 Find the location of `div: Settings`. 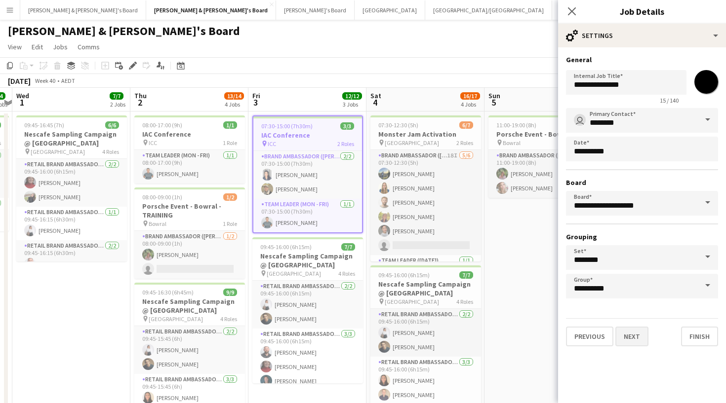

div: Settings is located at coordinates (642, 36).